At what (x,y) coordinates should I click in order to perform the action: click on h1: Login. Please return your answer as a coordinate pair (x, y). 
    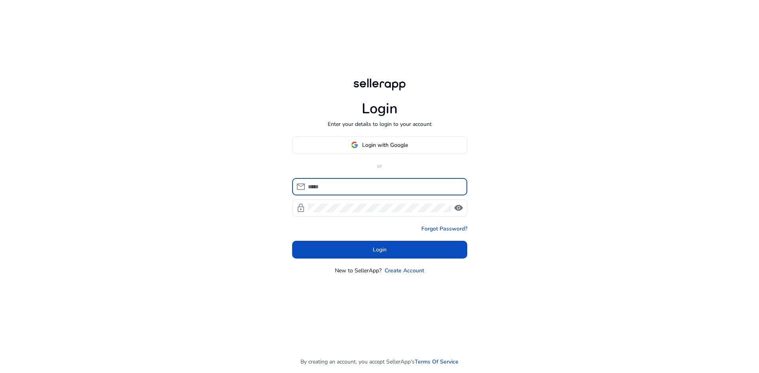
    Looking at the image, I should click on (379, 109).